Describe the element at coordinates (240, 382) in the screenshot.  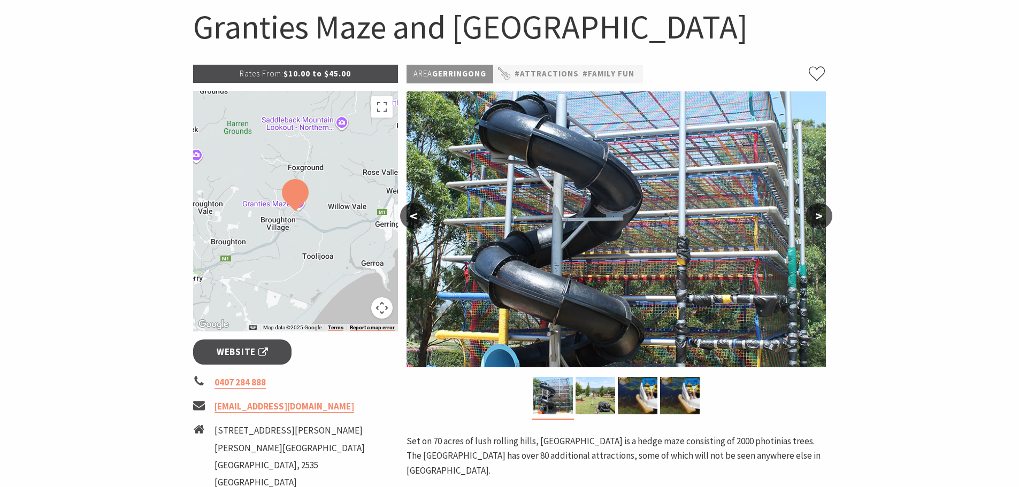
I see `a: 0407 284 888` at that location.